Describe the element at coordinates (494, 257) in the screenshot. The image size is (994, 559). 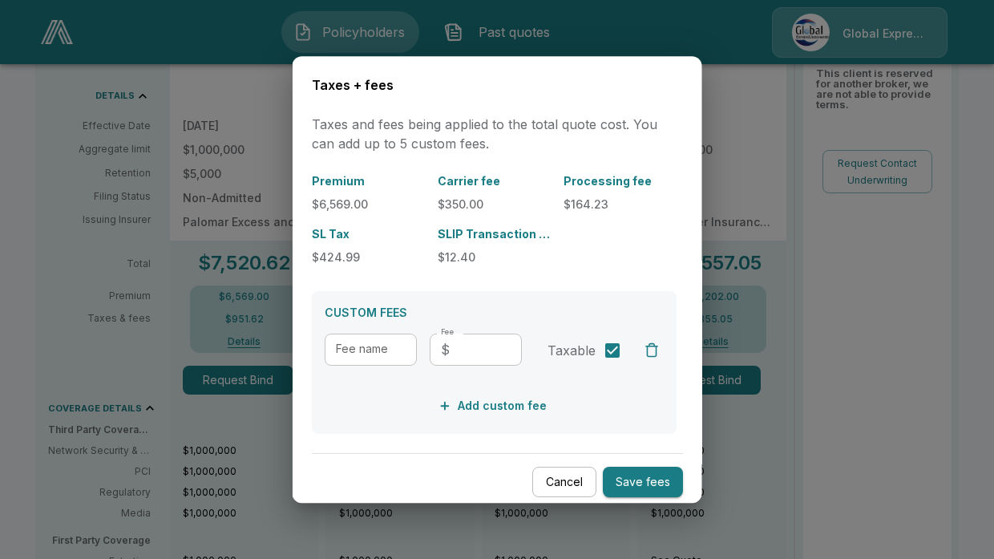
I see `p: $12.40` at that location.